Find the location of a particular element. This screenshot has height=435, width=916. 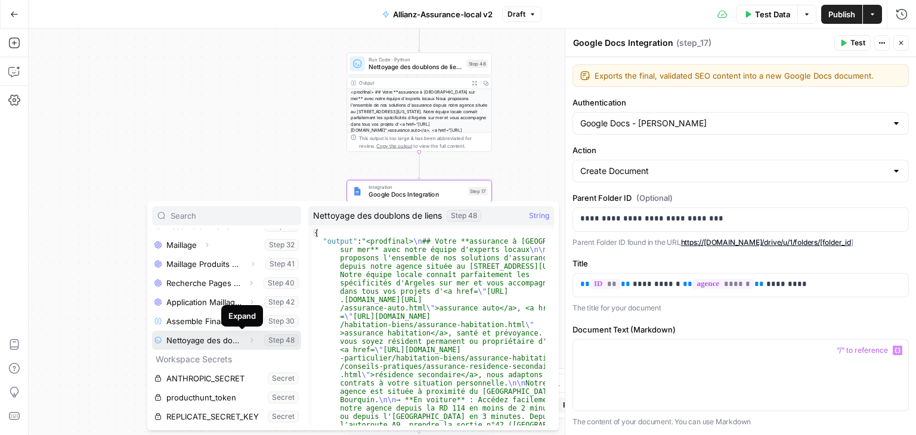

p: The title for your document is located at coordinates (741, 308).